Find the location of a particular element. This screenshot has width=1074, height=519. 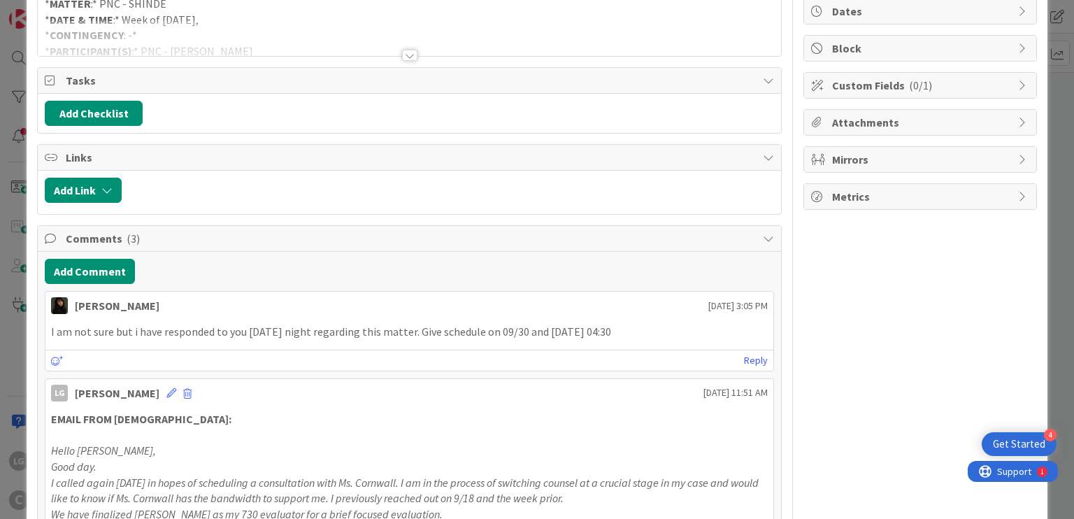

em: Good day. is located at coordinates (73, 467).